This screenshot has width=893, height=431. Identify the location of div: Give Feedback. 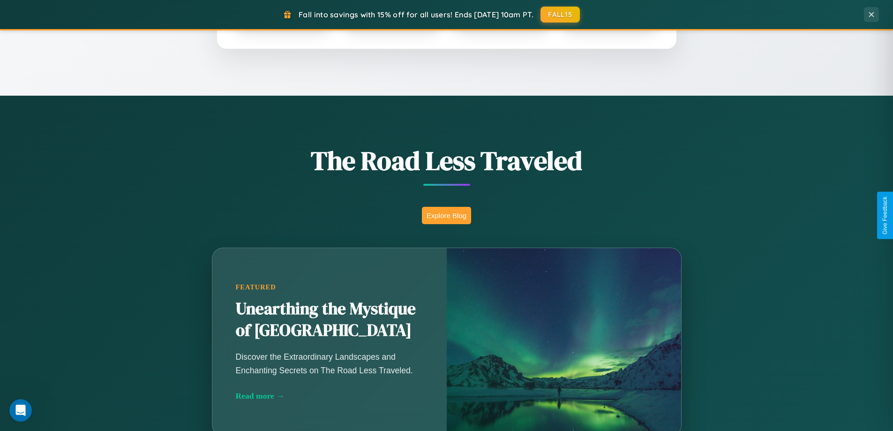
(885, 215).